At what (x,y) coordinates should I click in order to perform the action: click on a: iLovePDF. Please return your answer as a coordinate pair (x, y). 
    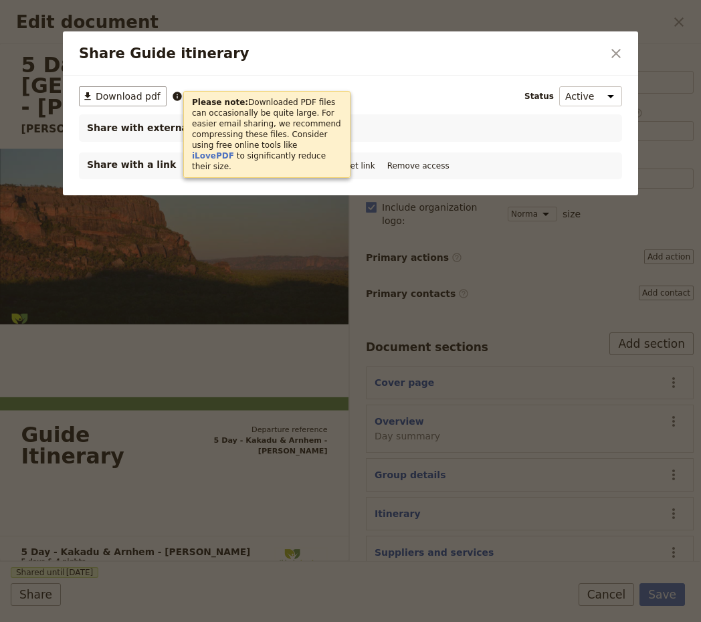
    Looking at the image, I should click on (213, 156).